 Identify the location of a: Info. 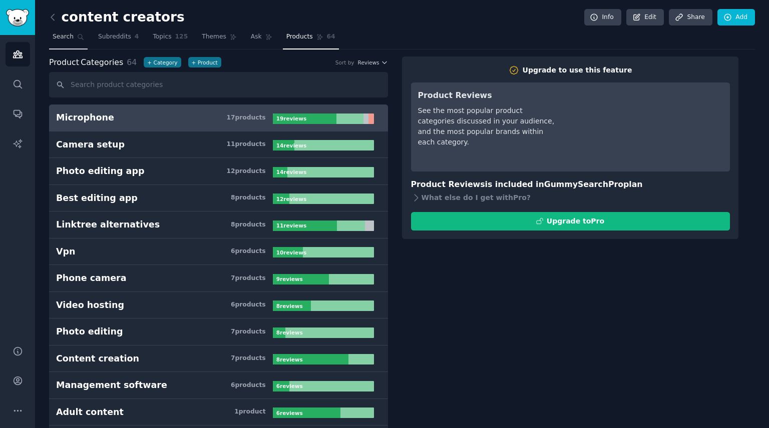
(602, 18).